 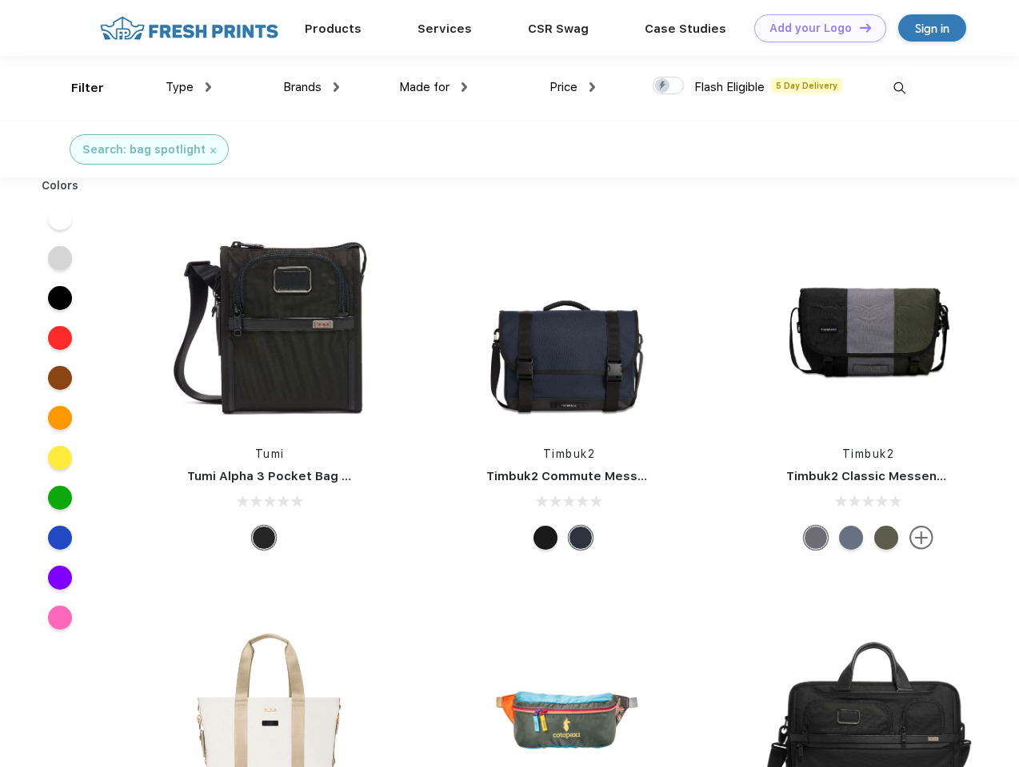 What do you see at coordinates (281, 476) in the screenshot?
I see `a: Tumi Alpha 3 Pocket Bag Small` at bounding box center [281, 476].